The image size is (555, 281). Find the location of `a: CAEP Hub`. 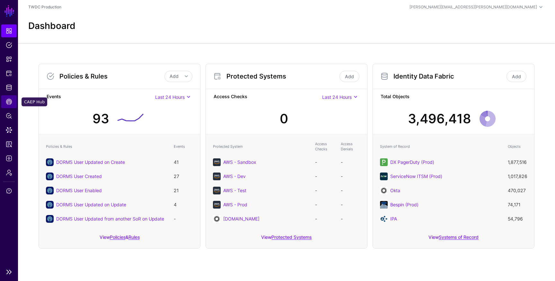

a: CAEP Hub is located at coordinates (9, 102).